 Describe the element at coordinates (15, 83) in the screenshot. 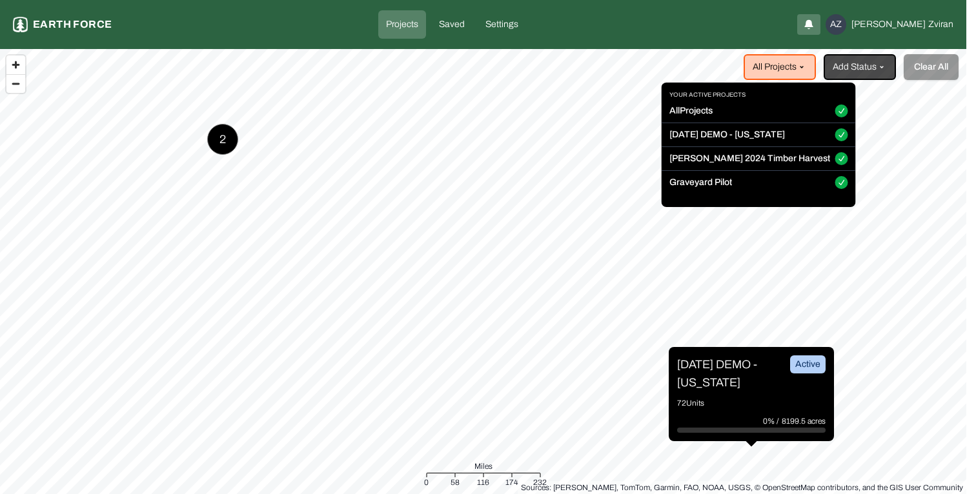

I see `button: Zoom out` at that location.